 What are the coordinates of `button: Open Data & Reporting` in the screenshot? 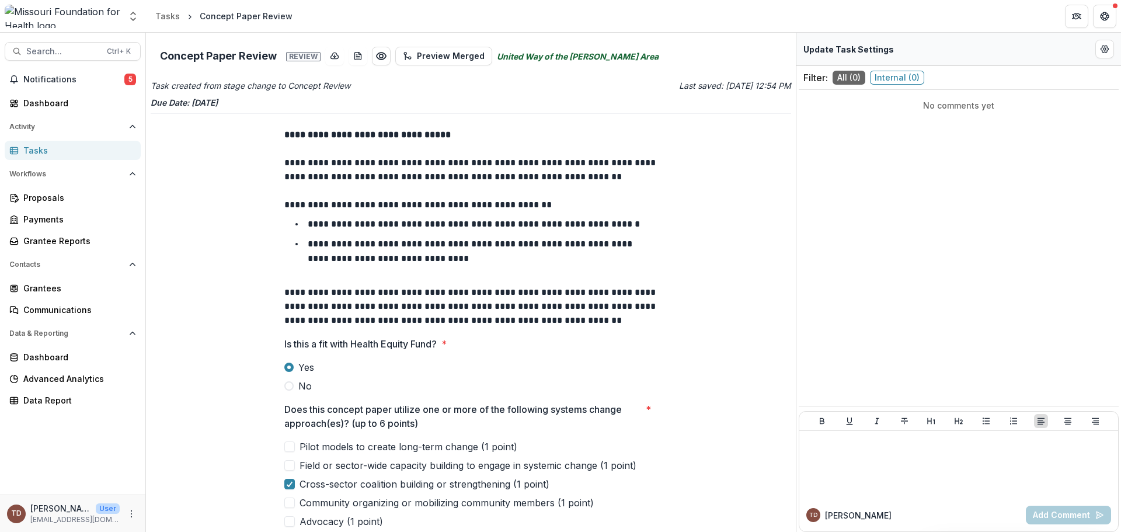 It's located at (72, 333).